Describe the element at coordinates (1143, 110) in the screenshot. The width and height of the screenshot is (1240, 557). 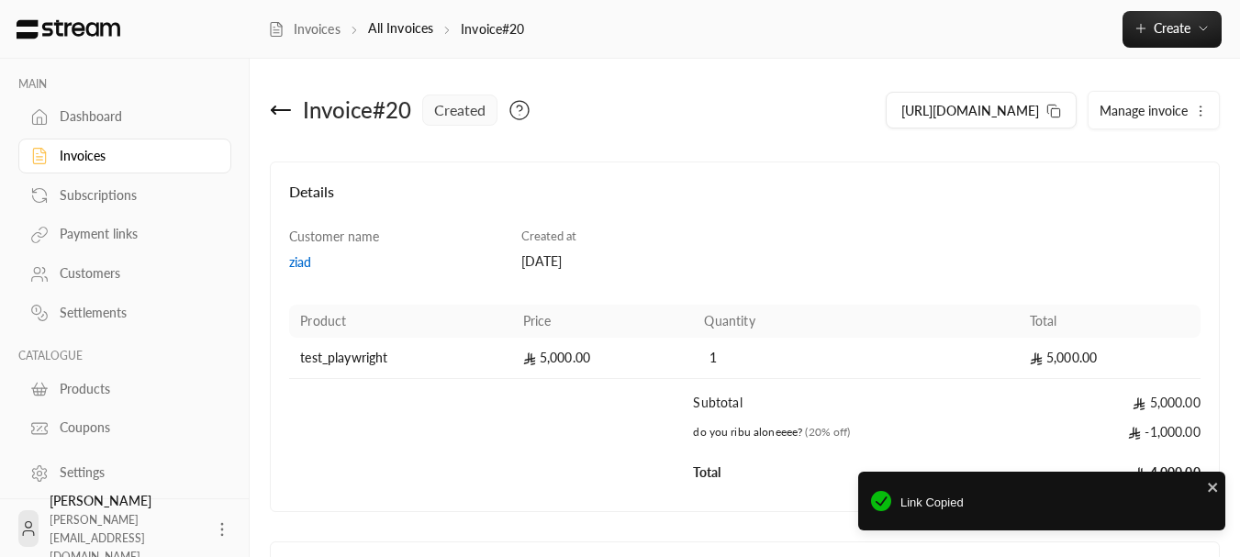
I see `span: Manage invoice` at that location.